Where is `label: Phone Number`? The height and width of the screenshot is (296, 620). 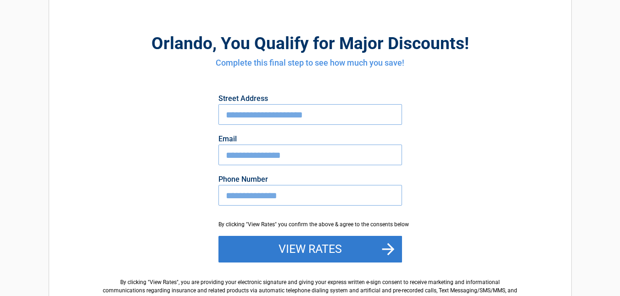 label: Phone Number is located at coordinates (310, 179).